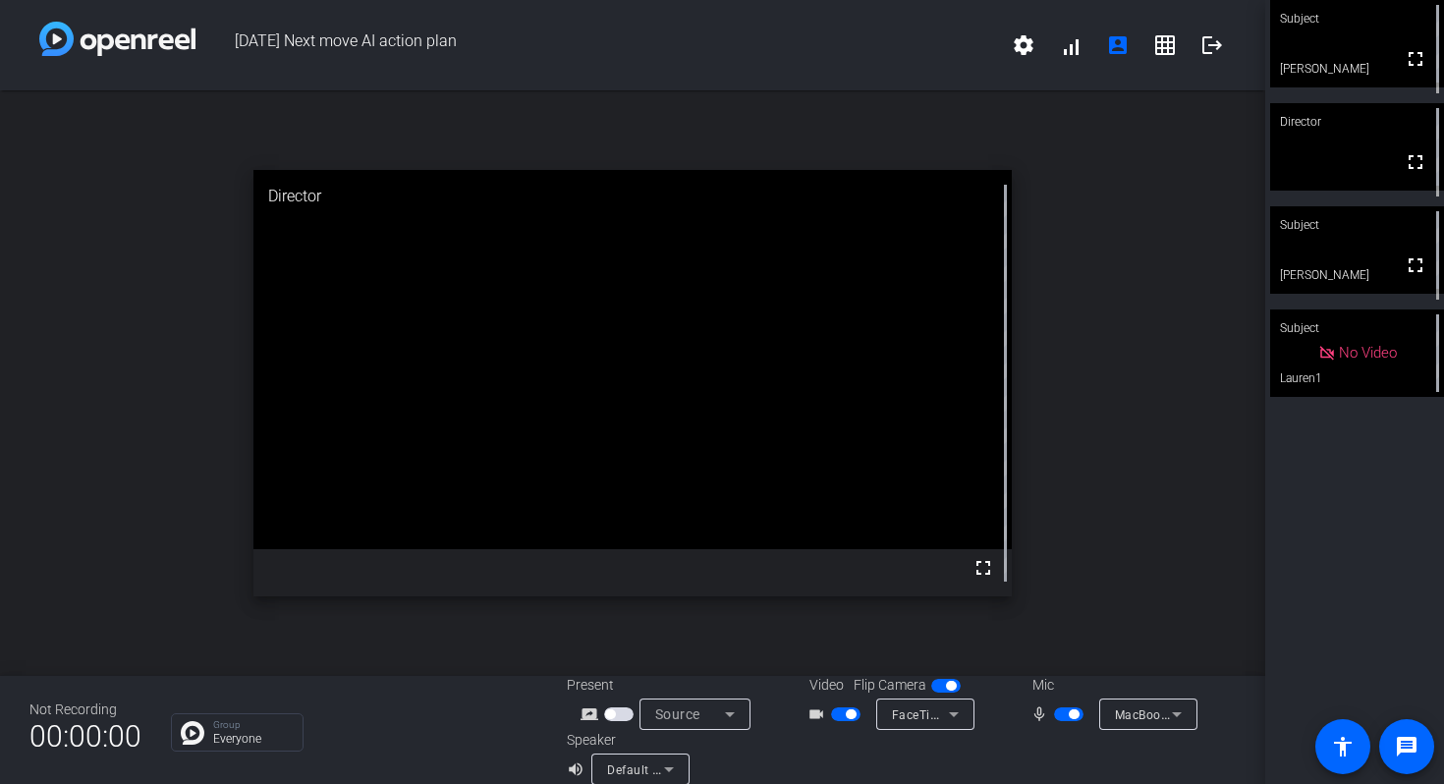  What do you see at coordinates (992, 714) in the screenshot?
I see `span: FaceTime HD Camera (C4E1:9BFB)` at bounding box center [992, 714].